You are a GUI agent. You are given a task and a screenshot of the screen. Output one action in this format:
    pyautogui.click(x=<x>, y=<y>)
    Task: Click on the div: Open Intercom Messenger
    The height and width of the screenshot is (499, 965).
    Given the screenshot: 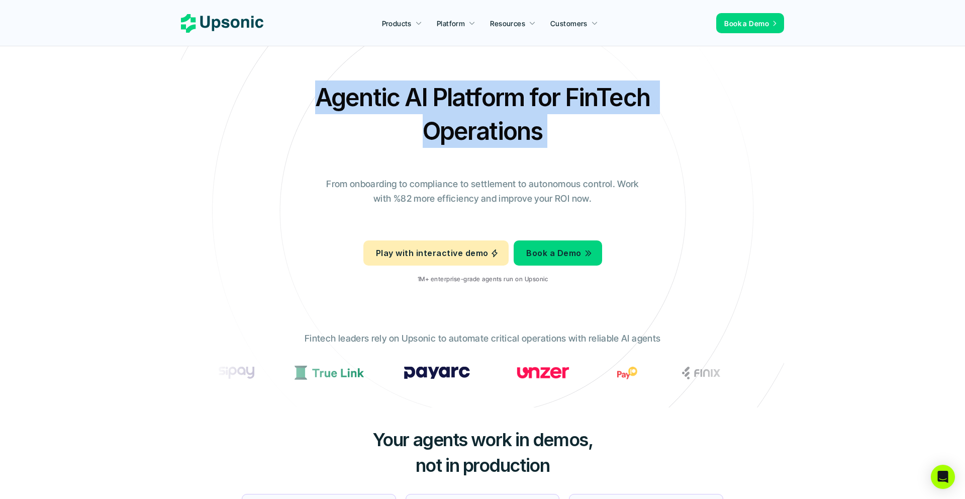 What is the action you would take?
    pyautogui.click(x=943, y=477)
    